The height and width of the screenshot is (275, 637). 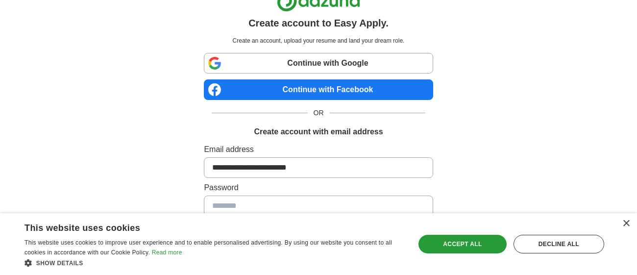 I want to click on span: Show details, so click(x=60, y=263).